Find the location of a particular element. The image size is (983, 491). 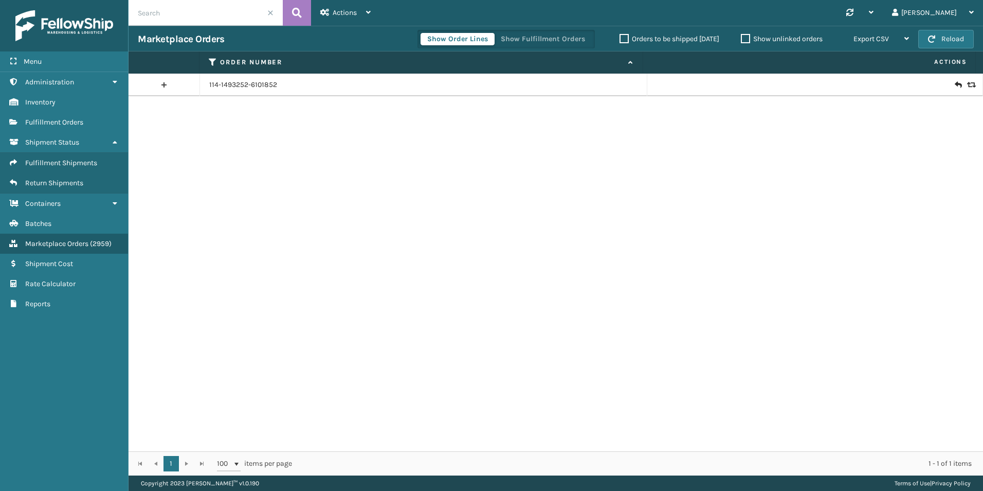

img: logo is located at coordinates (64, 26).